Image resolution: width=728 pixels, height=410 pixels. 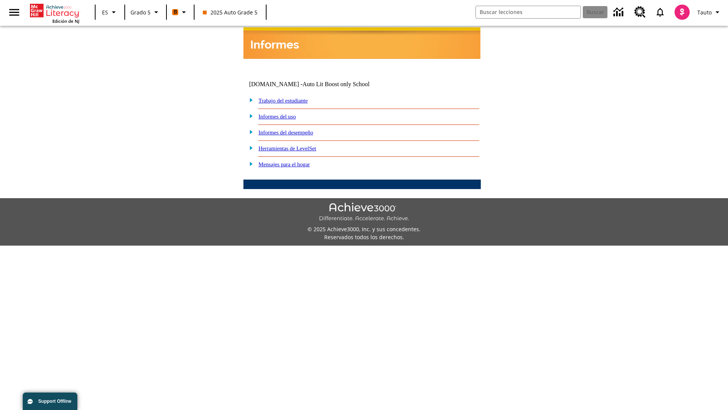 I want to click on div: Portada, so click(x=55, y=13).